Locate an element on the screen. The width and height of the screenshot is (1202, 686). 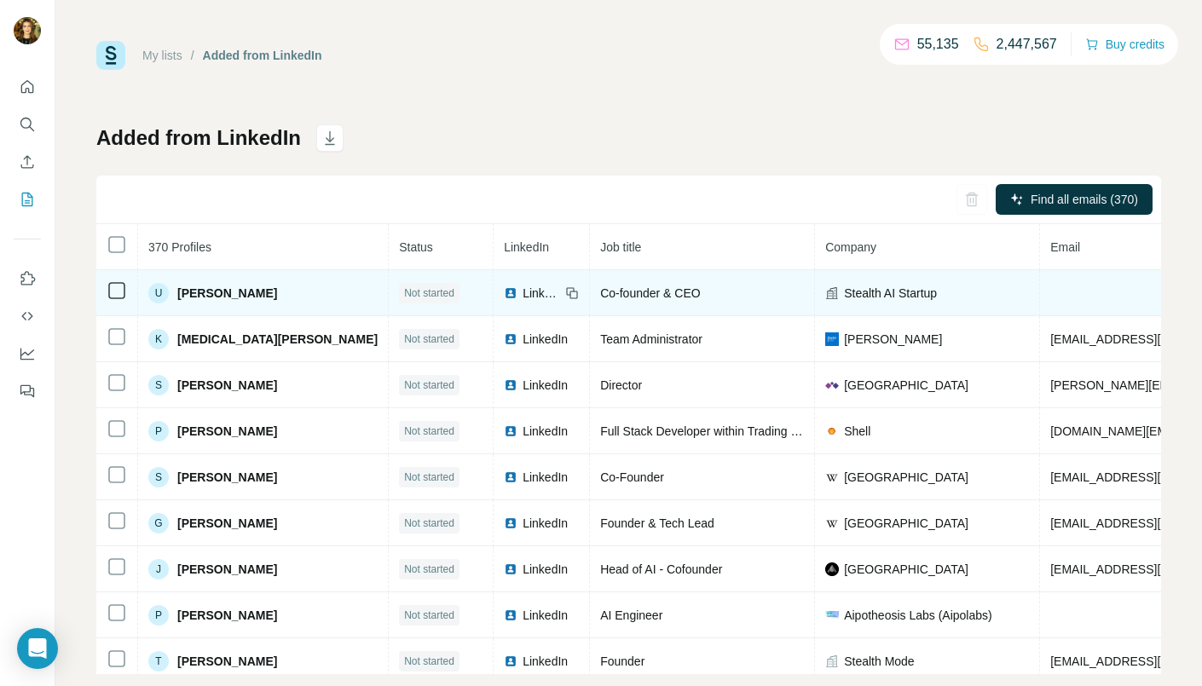
span: Job title is located at coordinates (621, 247).